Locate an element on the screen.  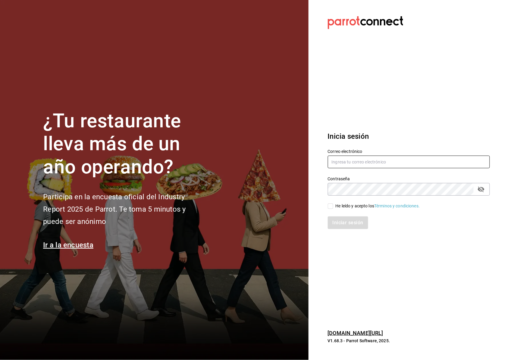
h2: Participa en la encuesta oficial del Industry Report 2025 de Parrot. Te toma 5 minutos y puede se... is located at coordinates (124, 209).